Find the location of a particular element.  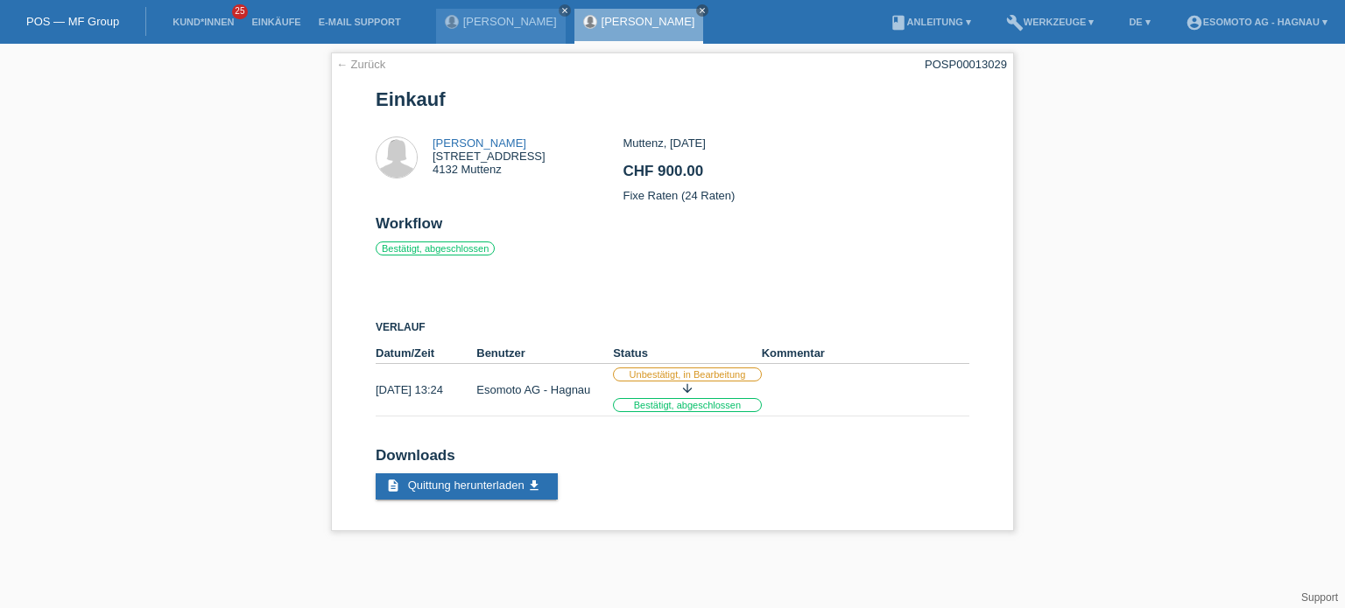

h2: Workflow is located at coordinates (672, 228).